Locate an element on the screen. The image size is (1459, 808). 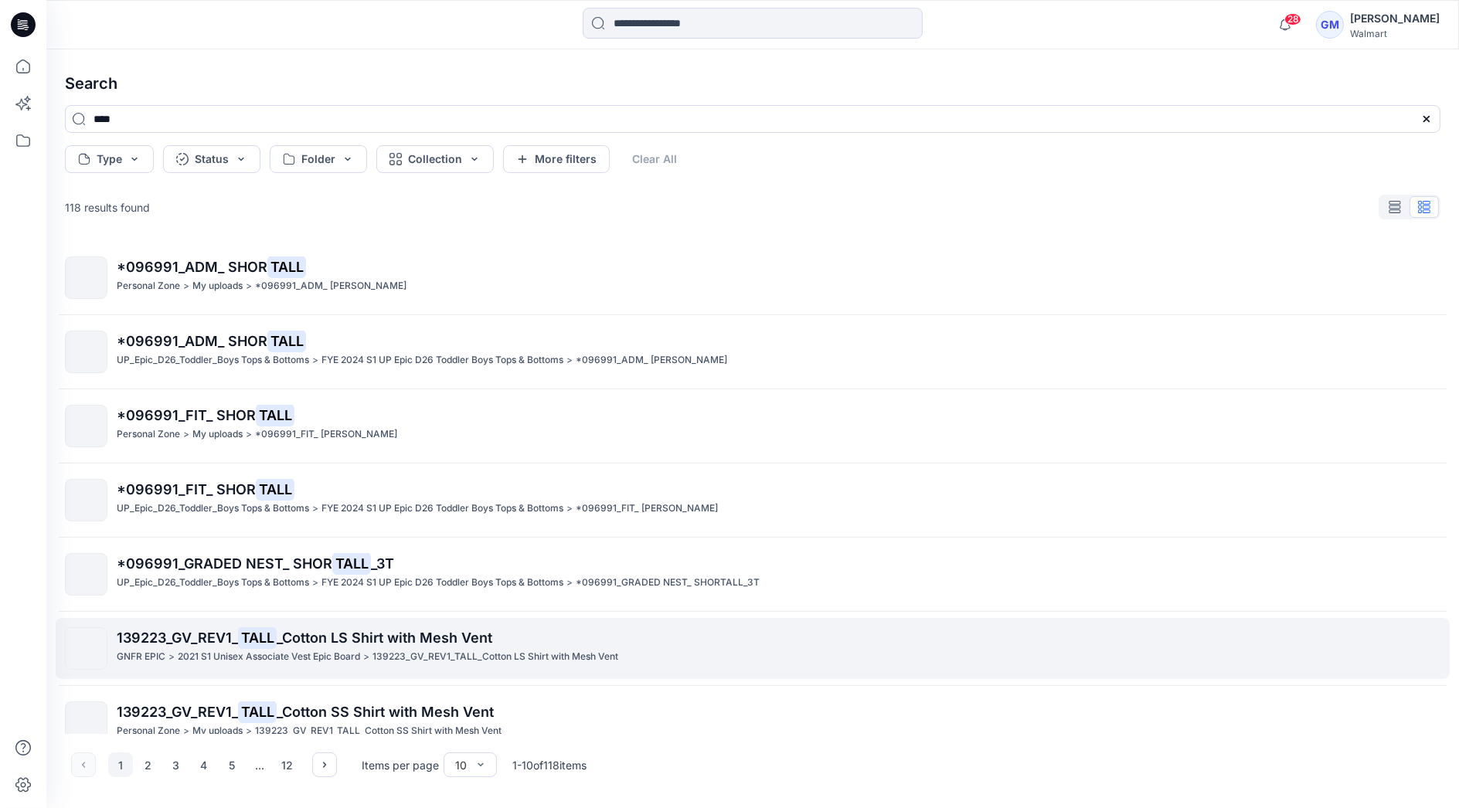
span: _Cotton SS Shirt with Mesh Vent is located at coordinates (385, 712).